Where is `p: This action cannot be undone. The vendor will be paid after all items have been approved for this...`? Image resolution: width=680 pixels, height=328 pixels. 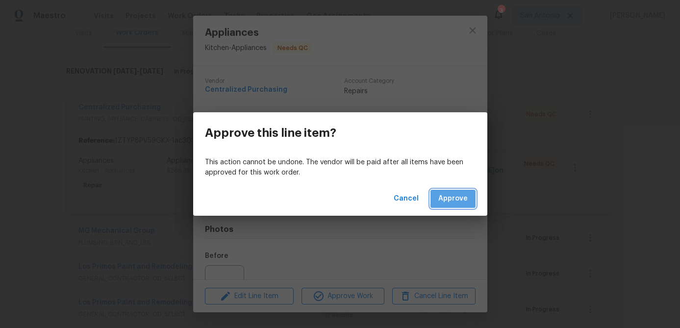 p: This action cannot be undone. The vendor will be paid after all items have been approved for this... is located at coordinates (340, 168).